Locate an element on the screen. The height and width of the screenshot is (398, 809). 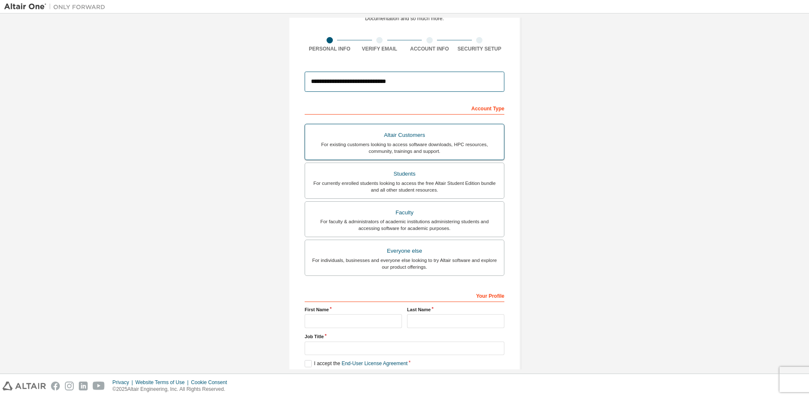
img: altair_logo.svg is located at coordinates (24, 386).